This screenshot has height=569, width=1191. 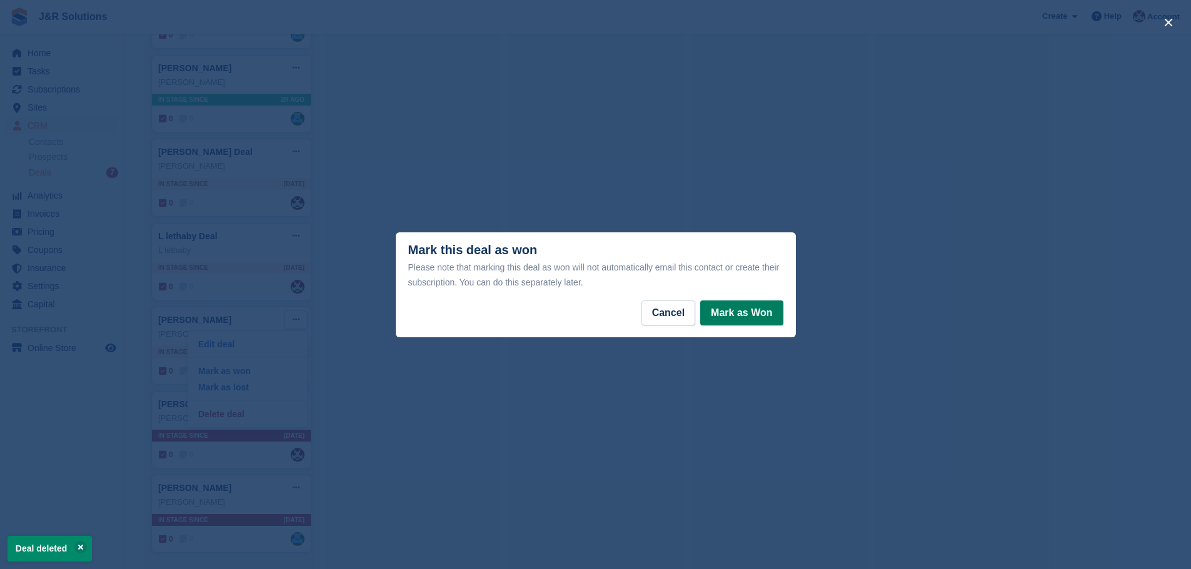 I want to click on button: Cancel, so click(x=668, y=313).